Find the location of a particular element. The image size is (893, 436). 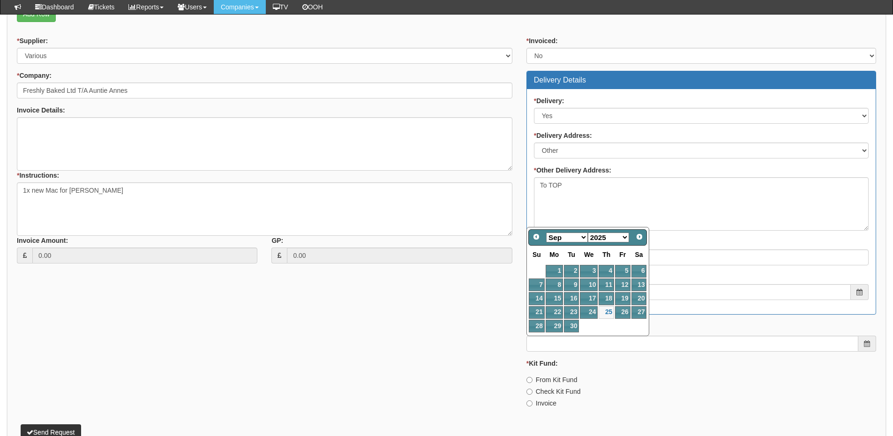

a: 7 is located at coordinates (537, 285).